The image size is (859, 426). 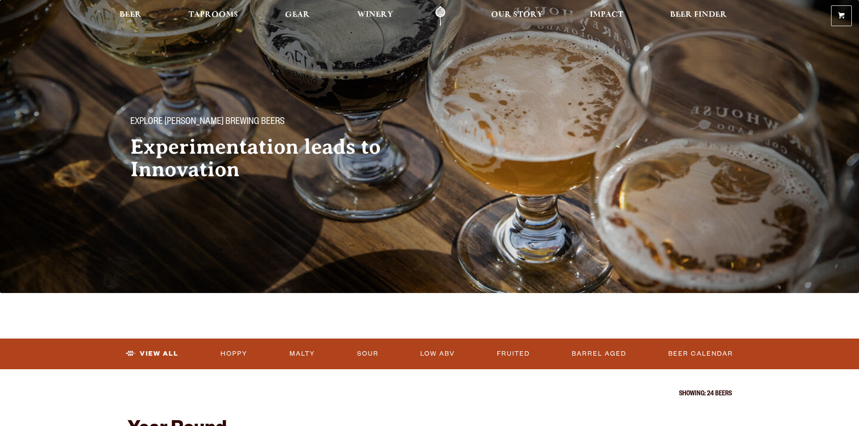 What do you see at coordinates (606, 15) in the screenshot?
I see `span: Impact` at bounding box center [606, 15].